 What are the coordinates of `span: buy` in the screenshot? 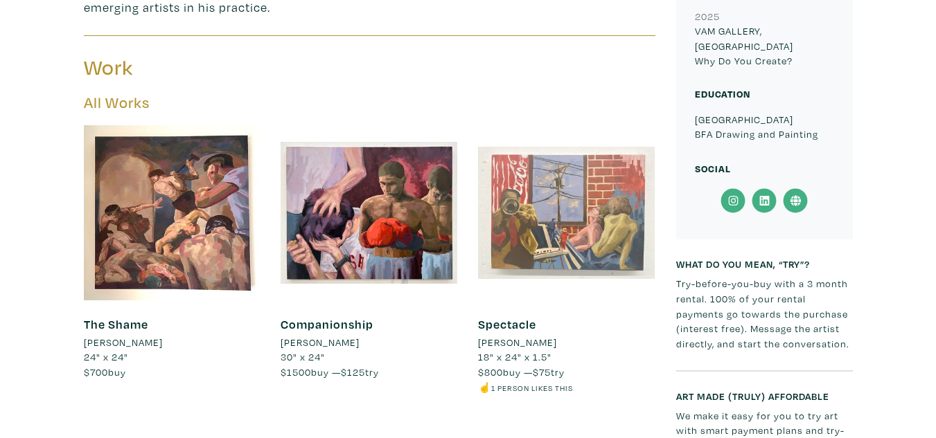 It's located at (105, 372).